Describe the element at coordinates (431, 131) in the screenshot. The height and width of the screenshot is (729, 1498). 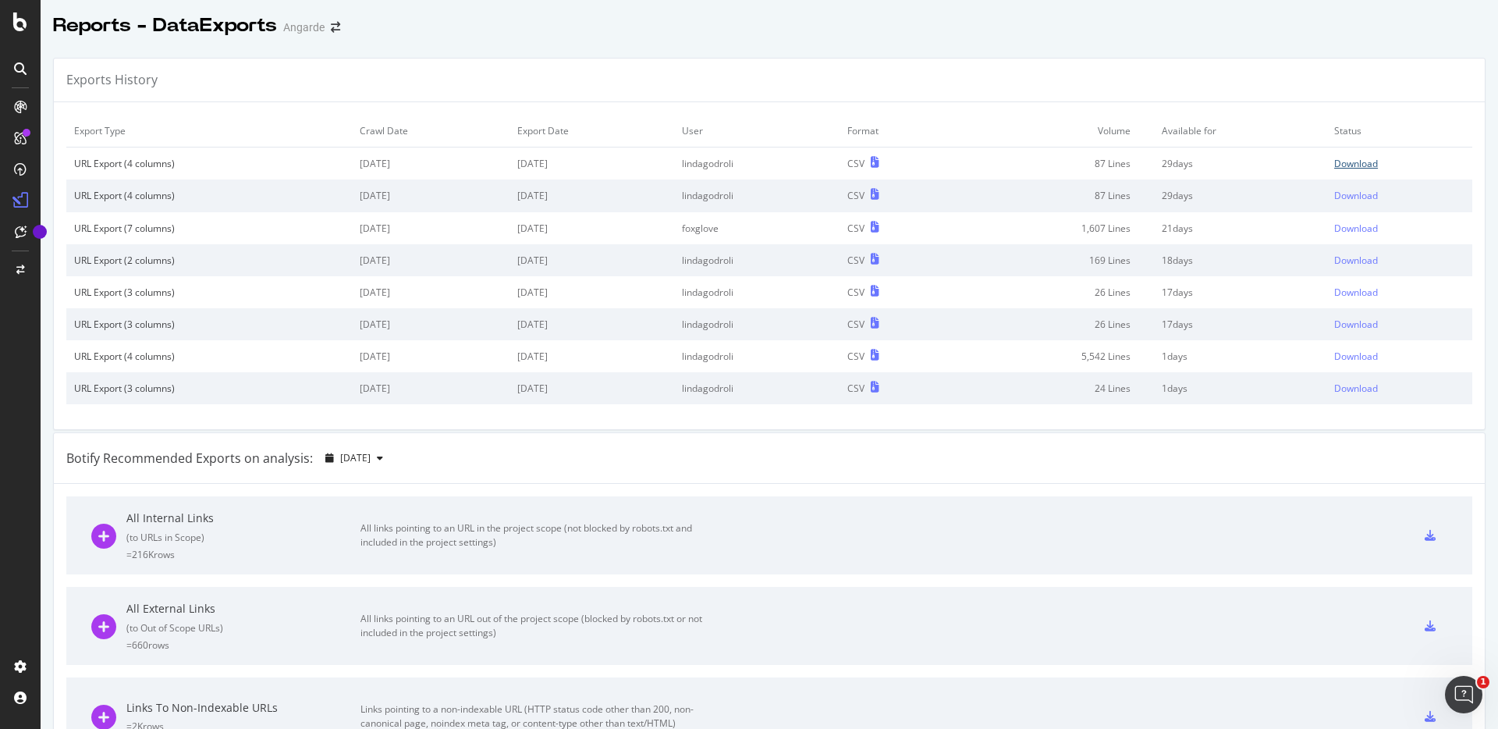
I see `td: Crawl Date` at that location.